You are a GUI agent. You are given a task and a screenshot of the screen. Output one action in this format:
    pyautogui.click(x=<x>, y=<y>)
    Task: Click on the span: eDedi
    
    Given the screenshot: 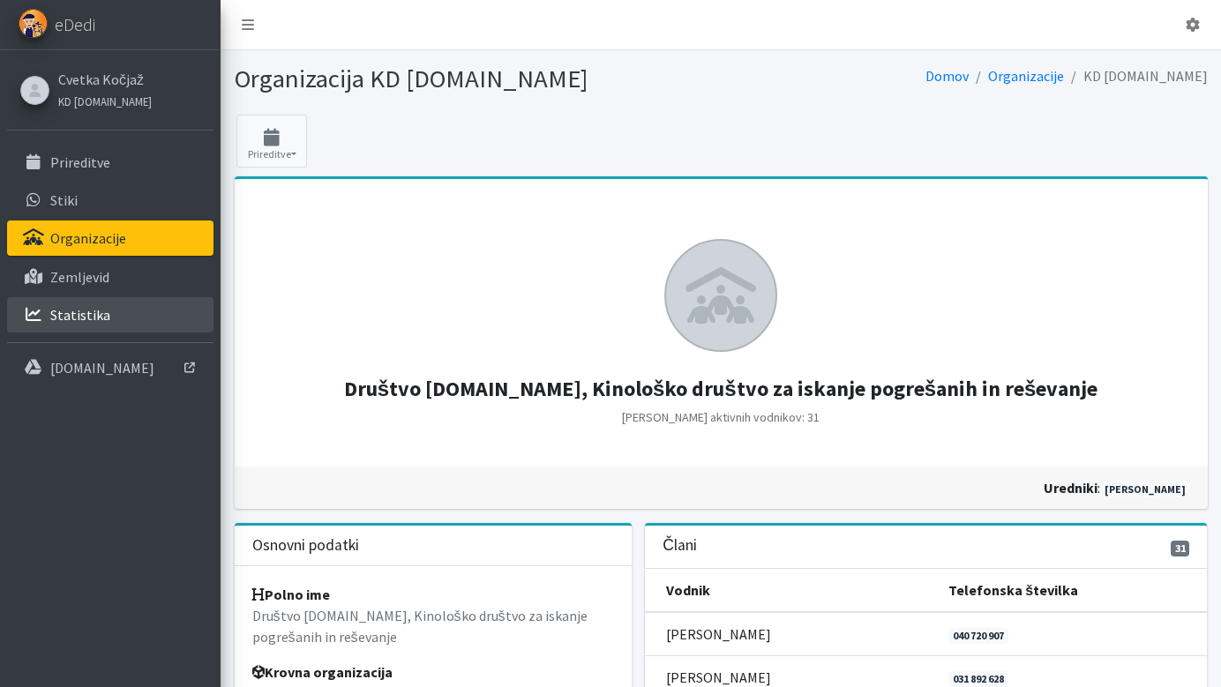 What is the action you would take?
    pyautogui.click(x=75, y=25)
    